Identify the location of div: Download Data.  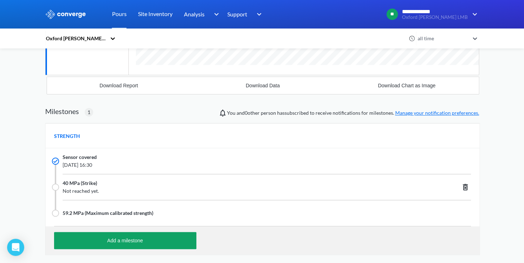
(263, 85).